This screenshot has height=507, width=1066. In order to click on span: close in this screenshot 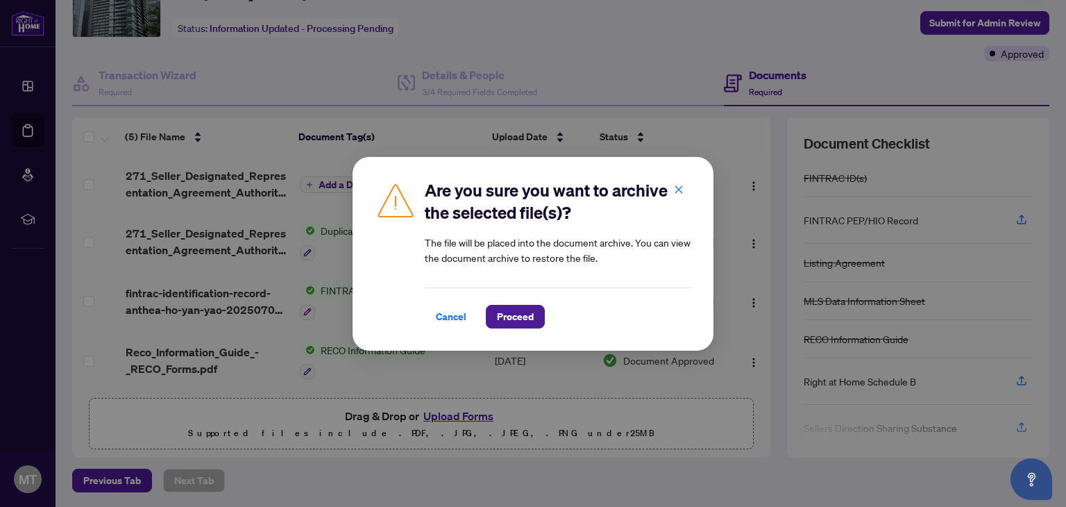, I will do `click(679, 189)`.